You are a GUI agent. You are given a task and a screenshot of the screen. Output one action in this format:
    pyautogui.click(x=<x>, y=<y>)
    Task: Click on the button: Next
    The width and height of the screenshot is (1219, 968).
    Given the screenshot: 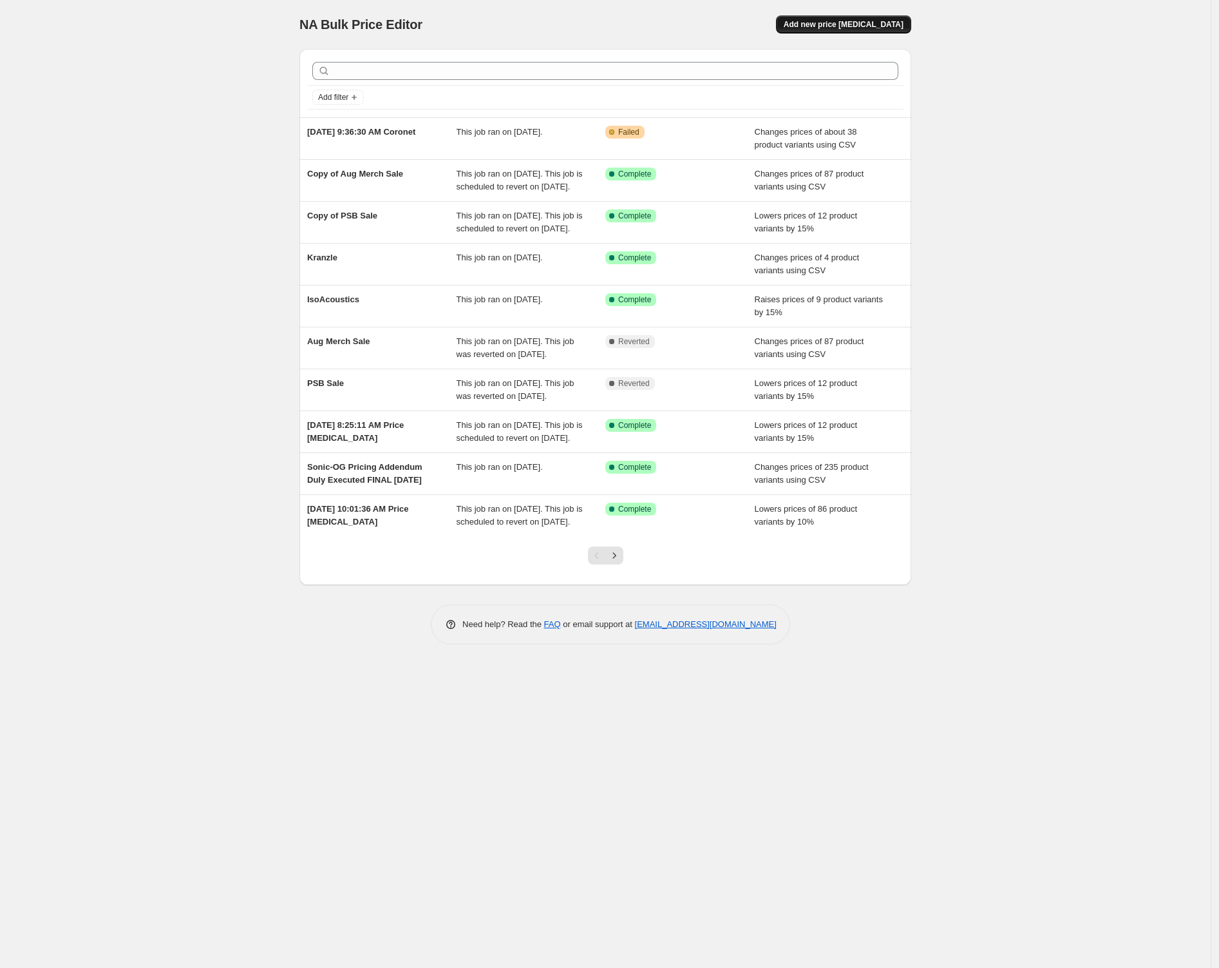 What is the action you would take?
    pyautogui.click(x=615, y=555)
    